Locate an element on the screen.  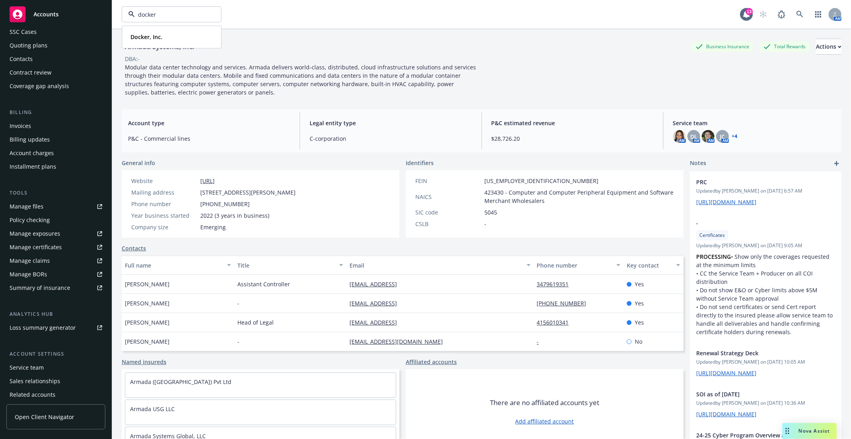
div: Manage claims is located at coordinates (30, 261).